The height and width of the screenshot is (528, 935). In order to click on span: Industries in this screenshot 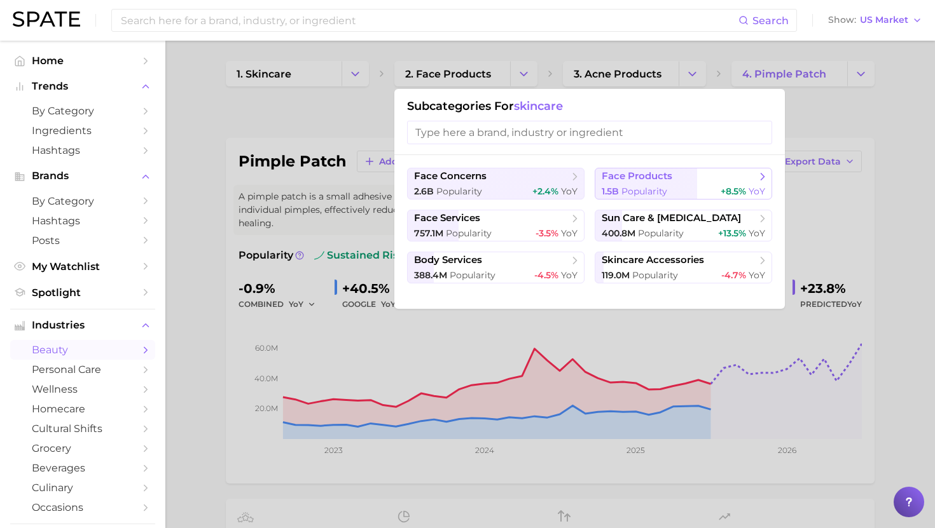, I will do `click(83, 326)`.